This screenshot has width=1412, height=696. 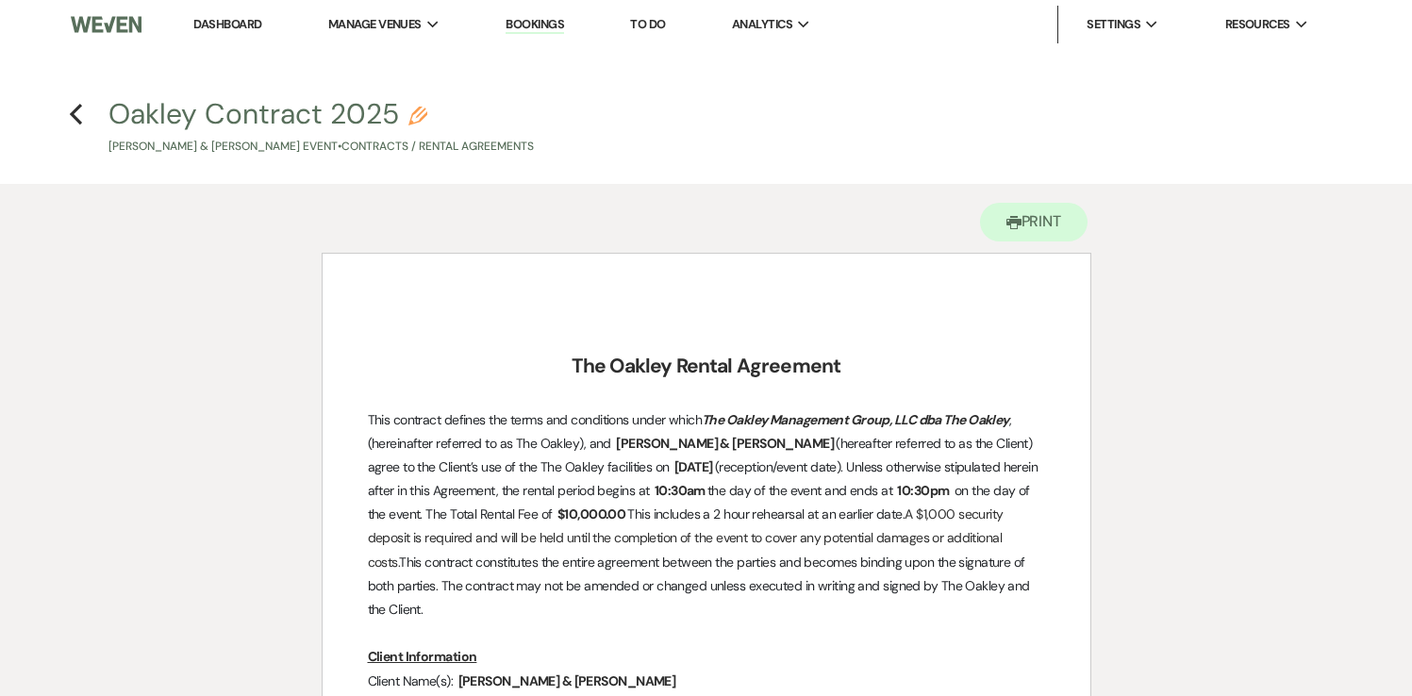 I want to click on span: $10,000.00, so click(x=591, y=514).